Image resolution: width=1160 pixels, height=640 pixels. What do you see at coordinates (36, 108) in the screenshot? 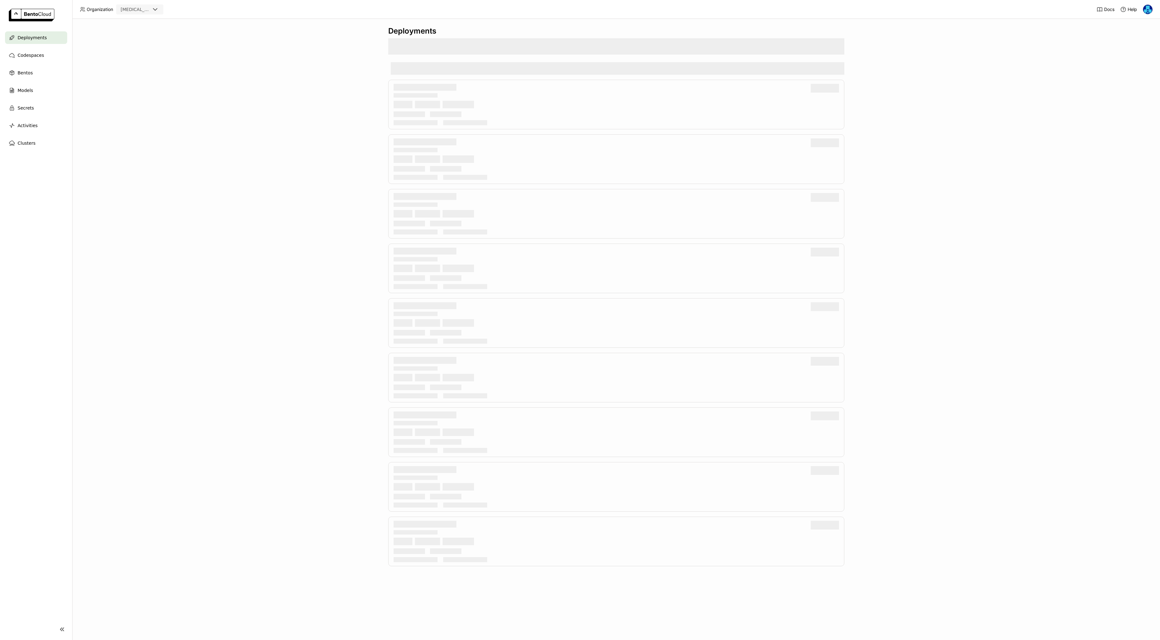
I see `a: Secrets` at bounding box center [36, 108].